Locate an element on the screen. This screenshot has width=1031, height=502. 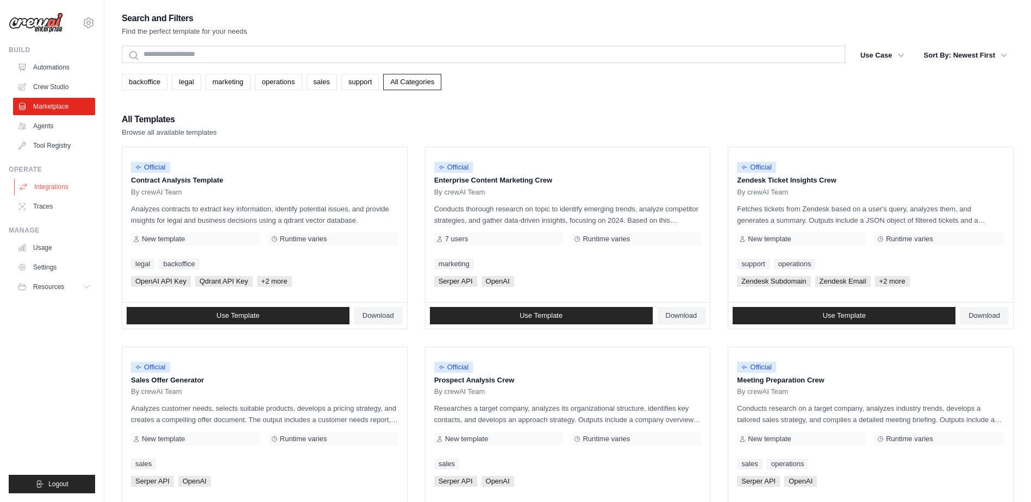
img: Logo is located at coordinates (36, 23).